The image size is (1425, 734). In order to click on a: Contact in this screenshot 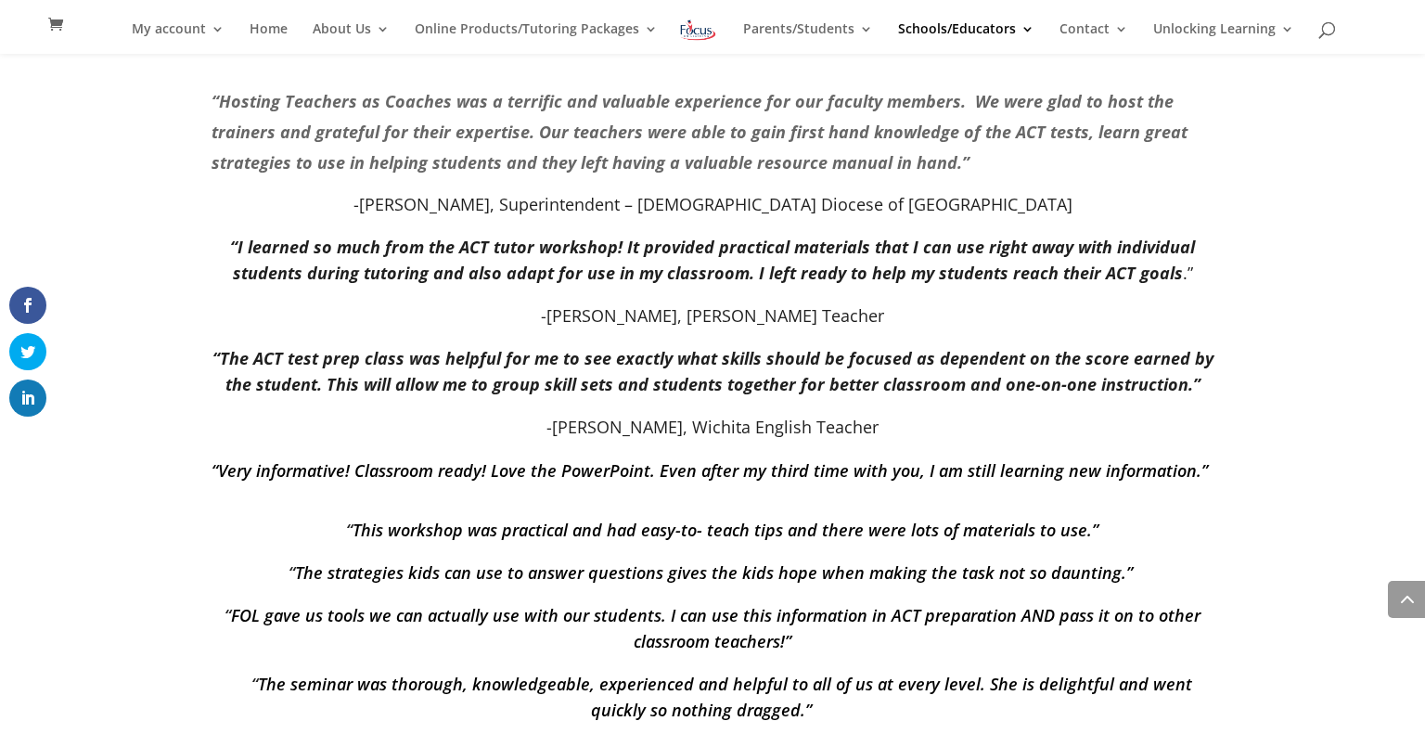, I will do `click(1094, 38)`.